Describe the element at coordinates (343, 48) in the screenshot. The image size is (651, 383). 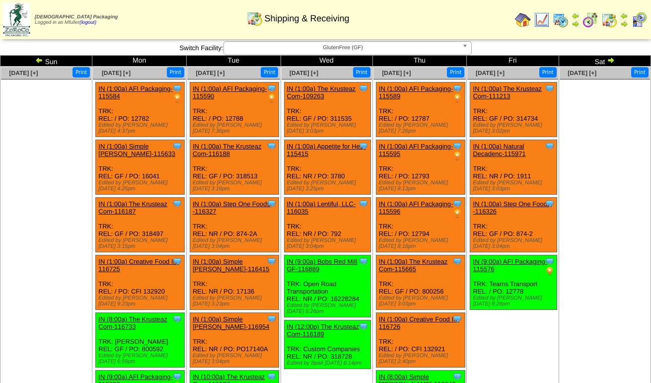
I see `span: GlutenFree (GF)` at that location.